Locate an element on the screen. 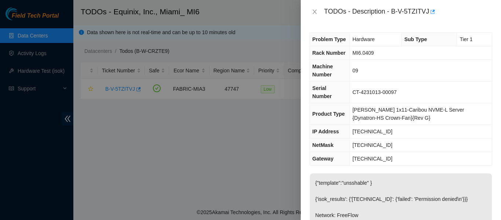  span: Machine Number is located at coordinates (322, 70).